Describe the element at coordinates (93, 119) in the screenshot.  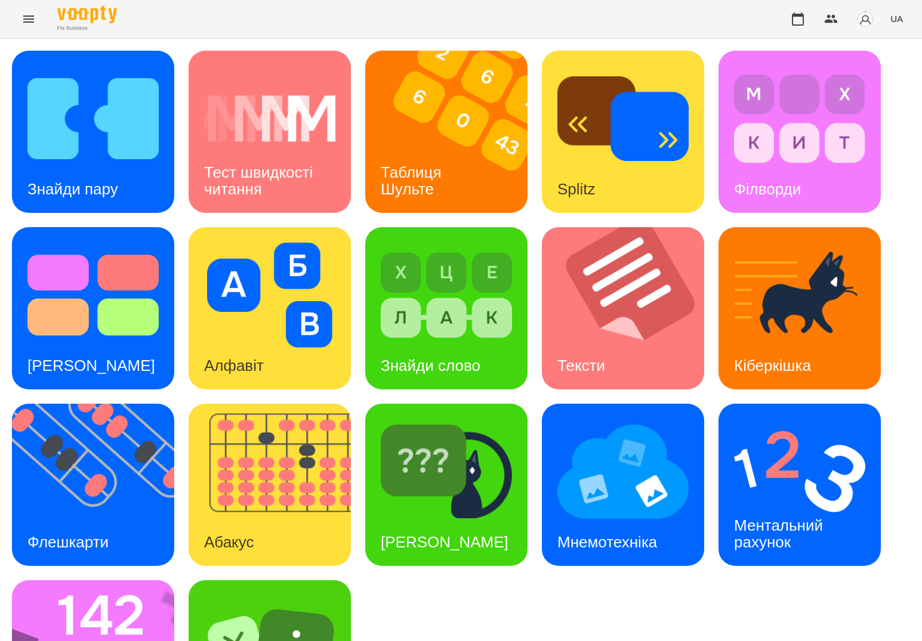
I see `img: Знайди пару` at that location.